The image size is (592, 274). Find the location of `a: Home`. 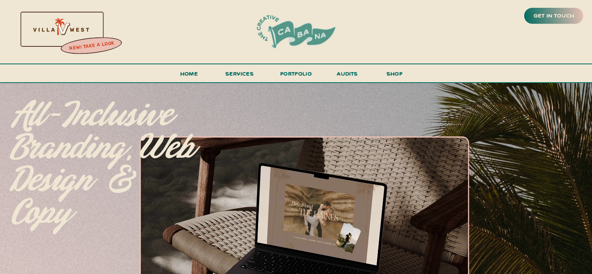

a: Home is located at coordinates (189, 75).